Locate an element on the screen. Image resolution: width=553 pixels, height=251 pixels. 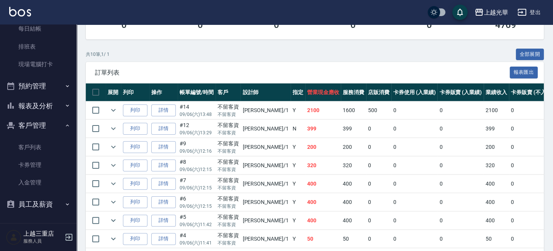
div: 上越光華 is located at coordinates (496, 12).